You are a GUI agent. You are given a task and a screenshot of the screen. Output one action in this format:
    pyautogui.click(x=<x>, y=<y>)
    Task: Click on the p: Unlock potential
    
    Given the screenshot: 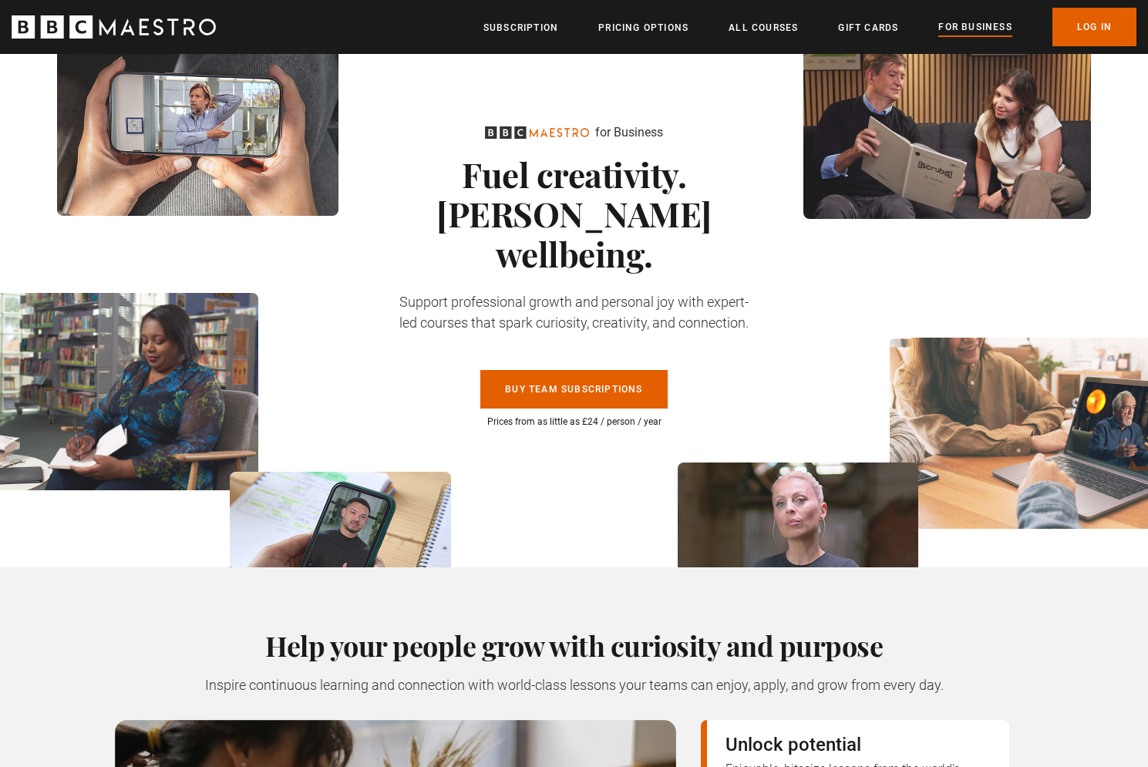 What is the action you would take?
    pyautogui.click(x=855, y=745)
    